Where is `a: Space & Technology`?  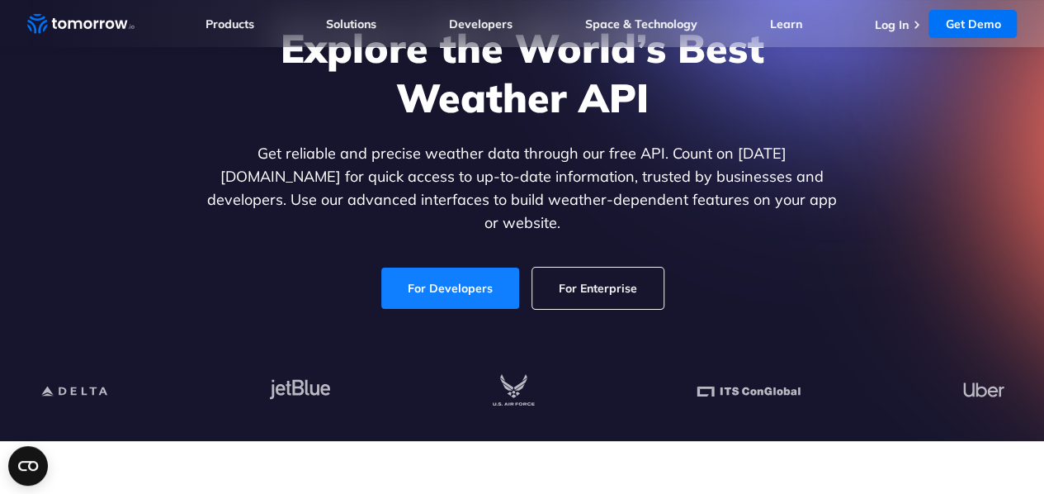
a: Space & Technology is located at coordinates (641, 24).